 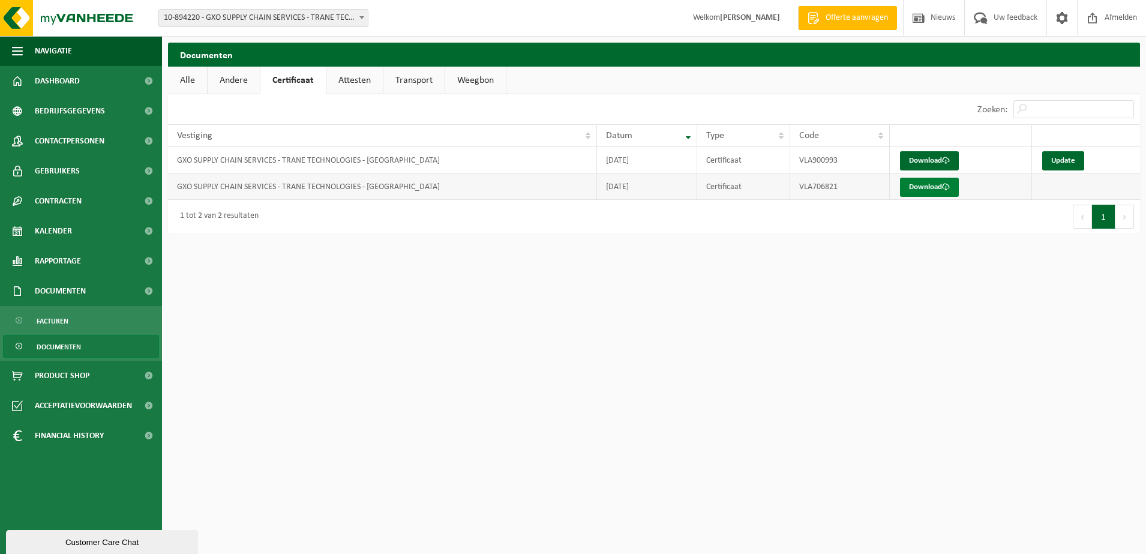 I want to click on button: 1, so click(x=1103, y=217).